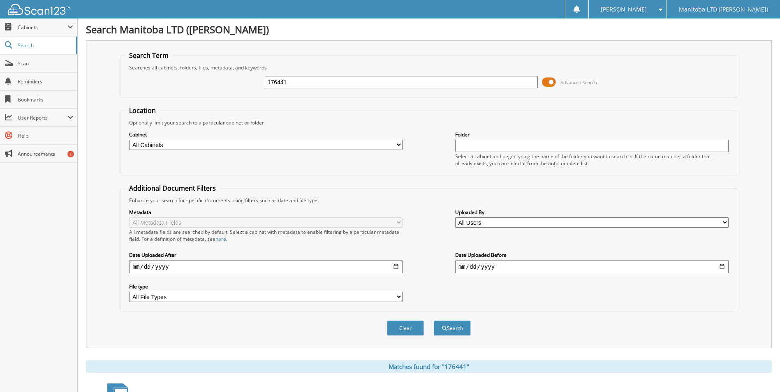 The height and width of the screenshot is (392, 780). Describe the element at coordinates (221, 239) in the screenshot. I see `a: here` at that location.